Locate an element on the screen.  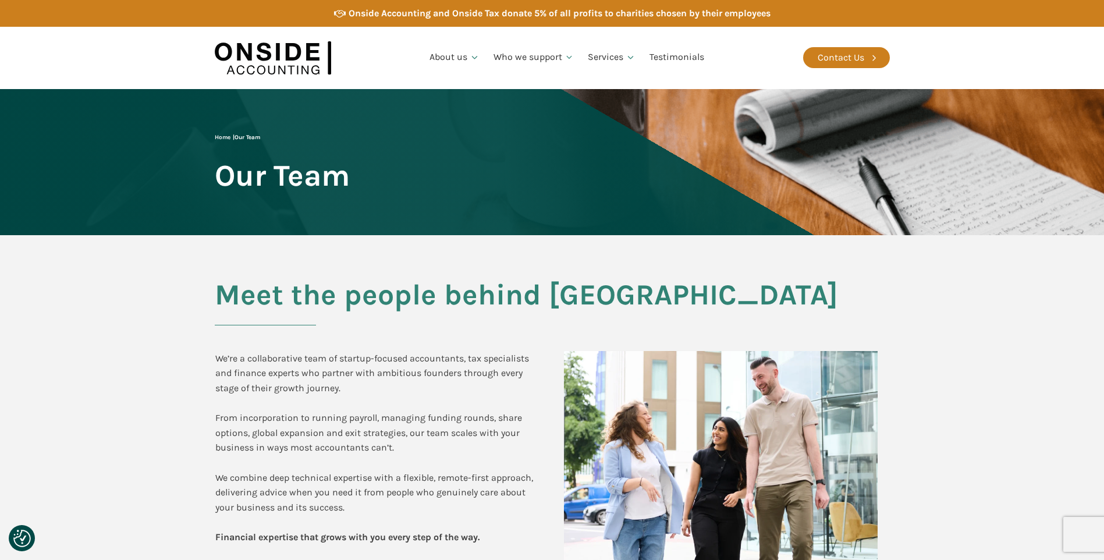
a: About us is located at coordinates (455, 58).